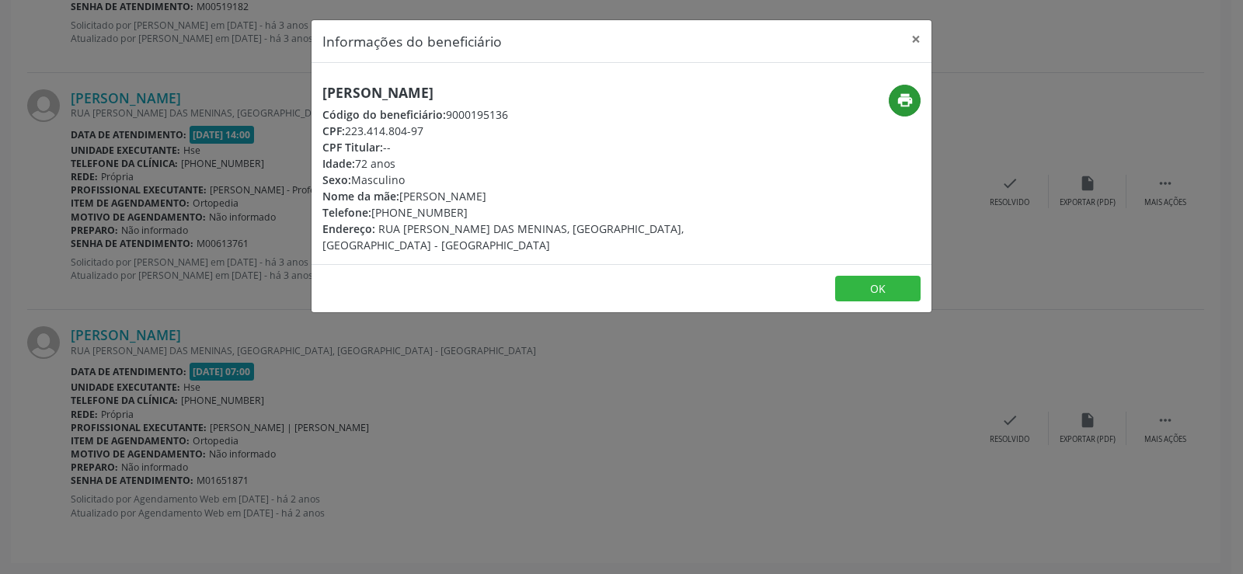 Image resolution: width=1243 pixels, height=574 pixels. What do you see at coordinates (349, 228) in the screenshot?
I see `span: Endereço:` at bounding box center [349, 228].